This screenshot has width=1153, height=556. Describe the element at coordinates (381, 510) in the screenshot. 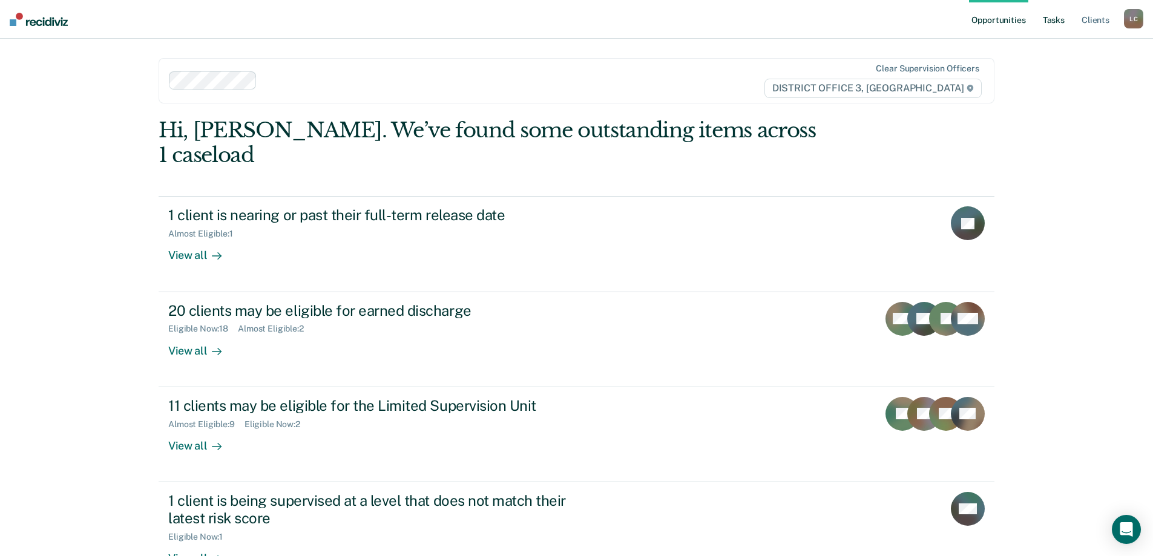

I see `div: 1 client is being supervised at a level that does not match their latest risk score` at that location.